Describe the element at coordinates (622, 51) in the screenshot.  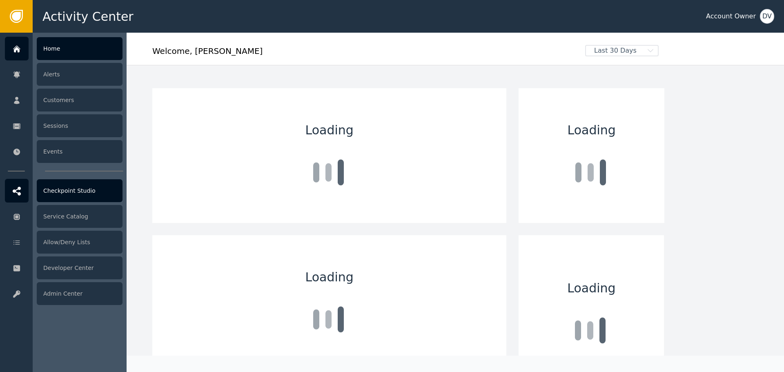
I see `button: Last 30 Days` at that location.